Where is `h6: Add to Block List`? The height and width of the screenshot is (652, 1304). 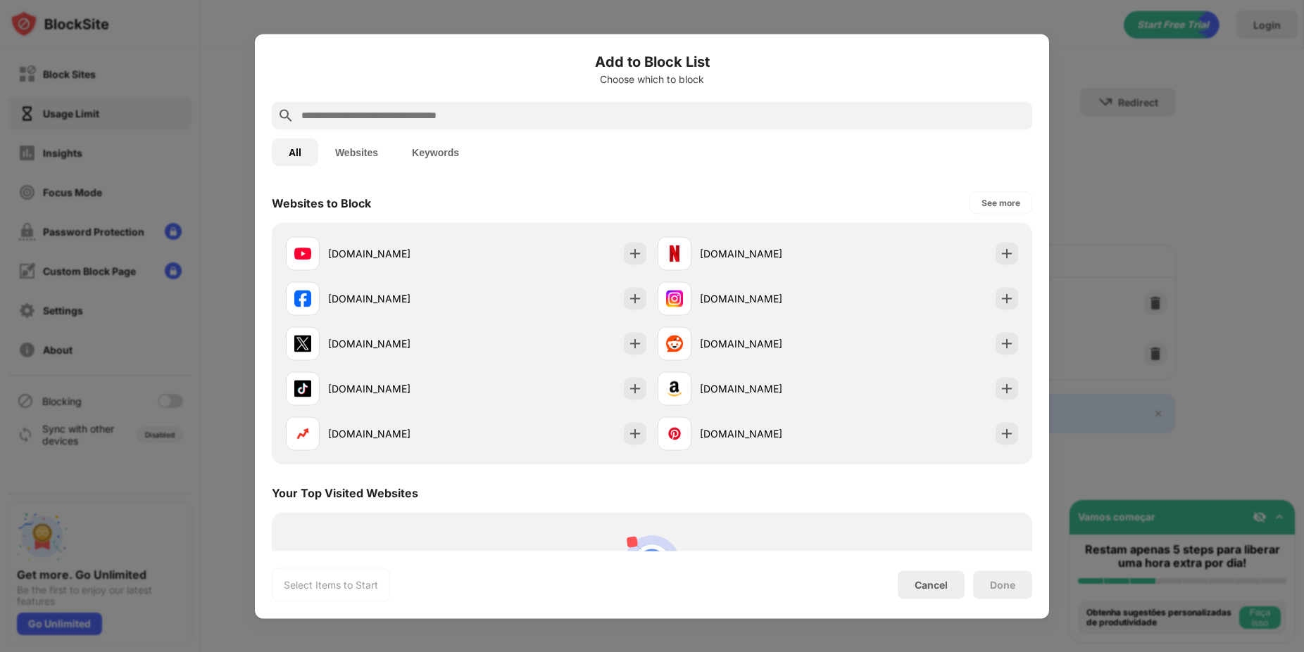
h6: Add to Block List is located at coordinates (652, 61).